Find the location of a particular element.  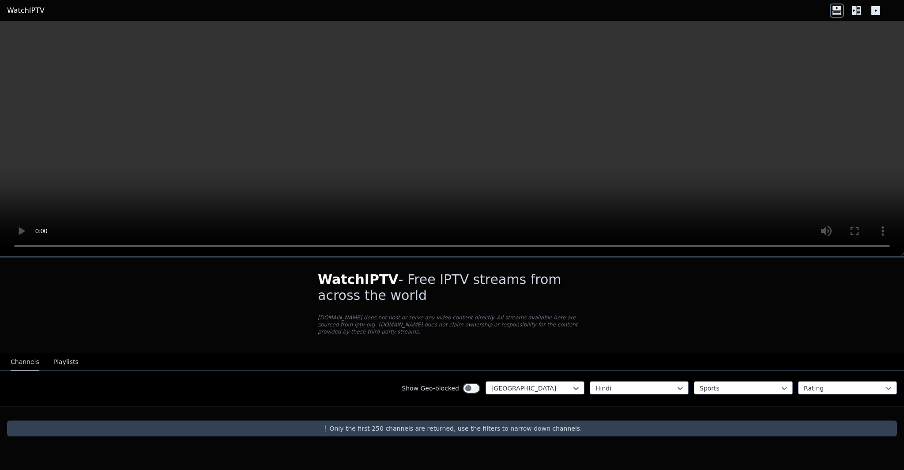

button: Playlists is located at coordinates (66, 362).